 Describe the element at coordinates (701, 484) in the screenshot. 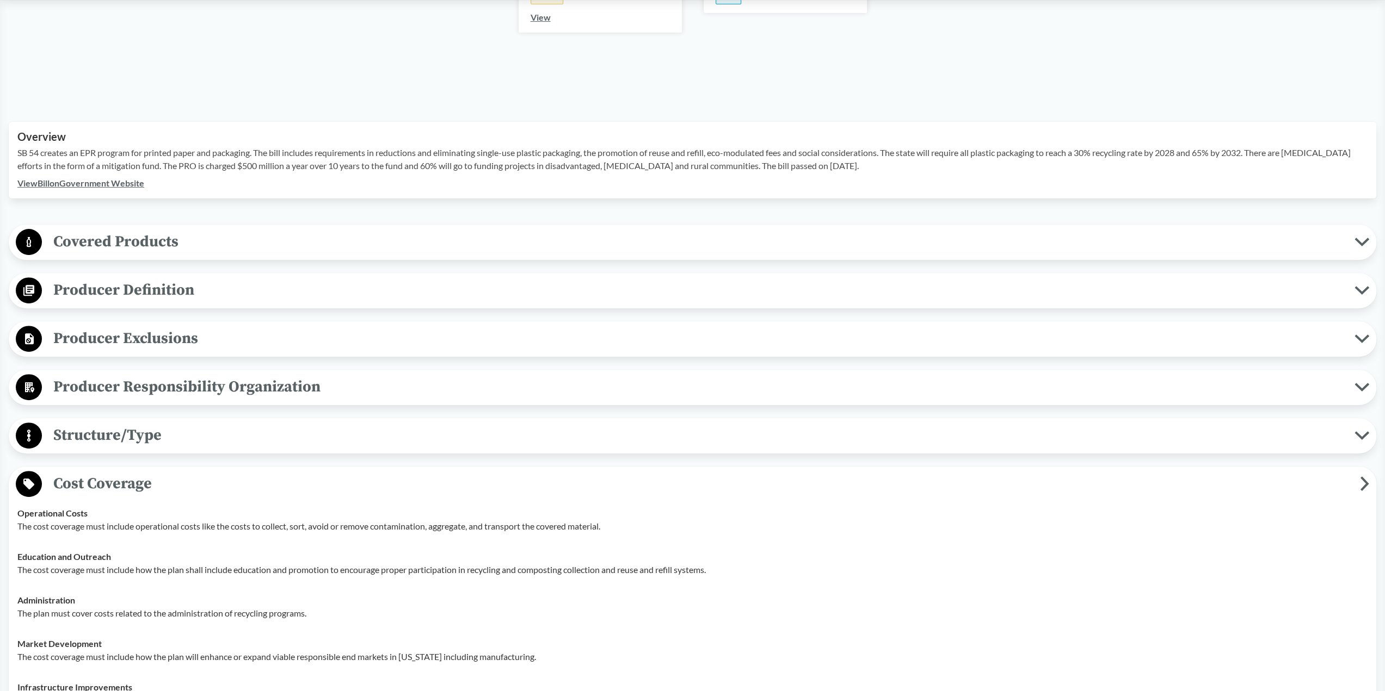

I see `span: Cost Coverage` at that location.